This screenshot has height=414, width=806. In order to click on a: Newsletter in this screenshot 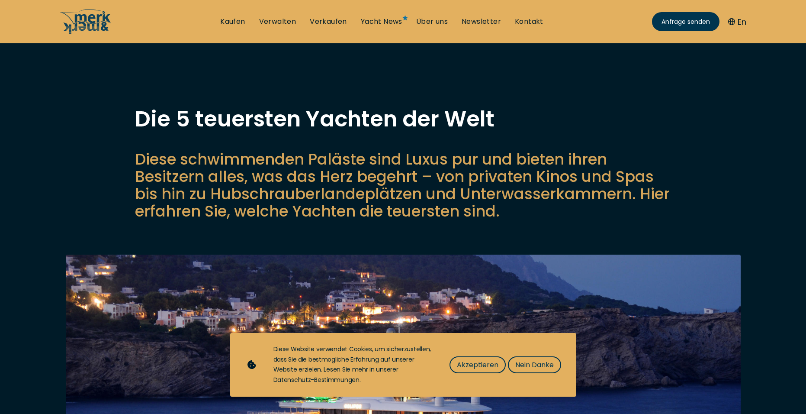, I will do `click(481, 22)`.